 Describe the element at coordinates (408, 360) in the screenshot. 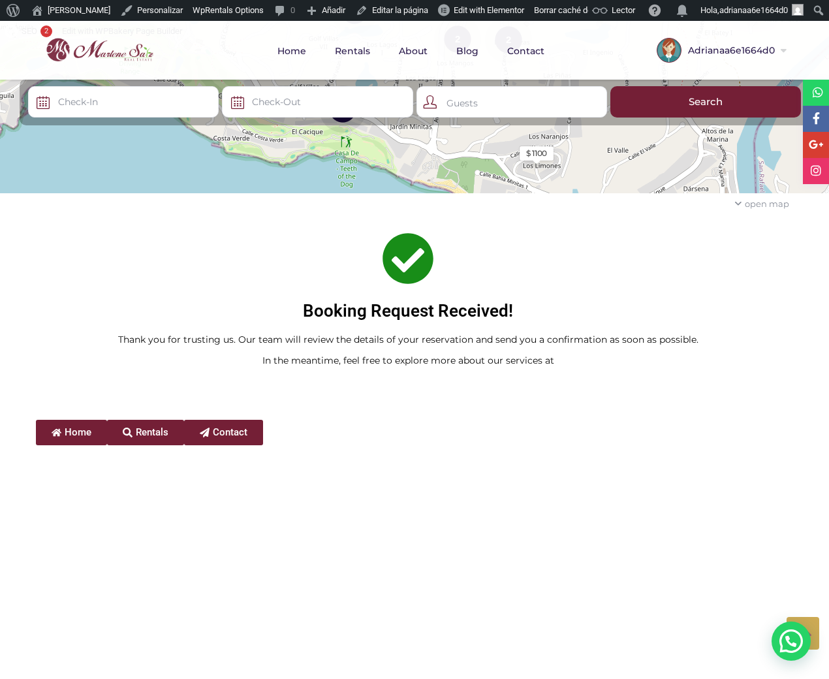

I see `p: In the meantime, feel free to explore more about our services at` at that location.